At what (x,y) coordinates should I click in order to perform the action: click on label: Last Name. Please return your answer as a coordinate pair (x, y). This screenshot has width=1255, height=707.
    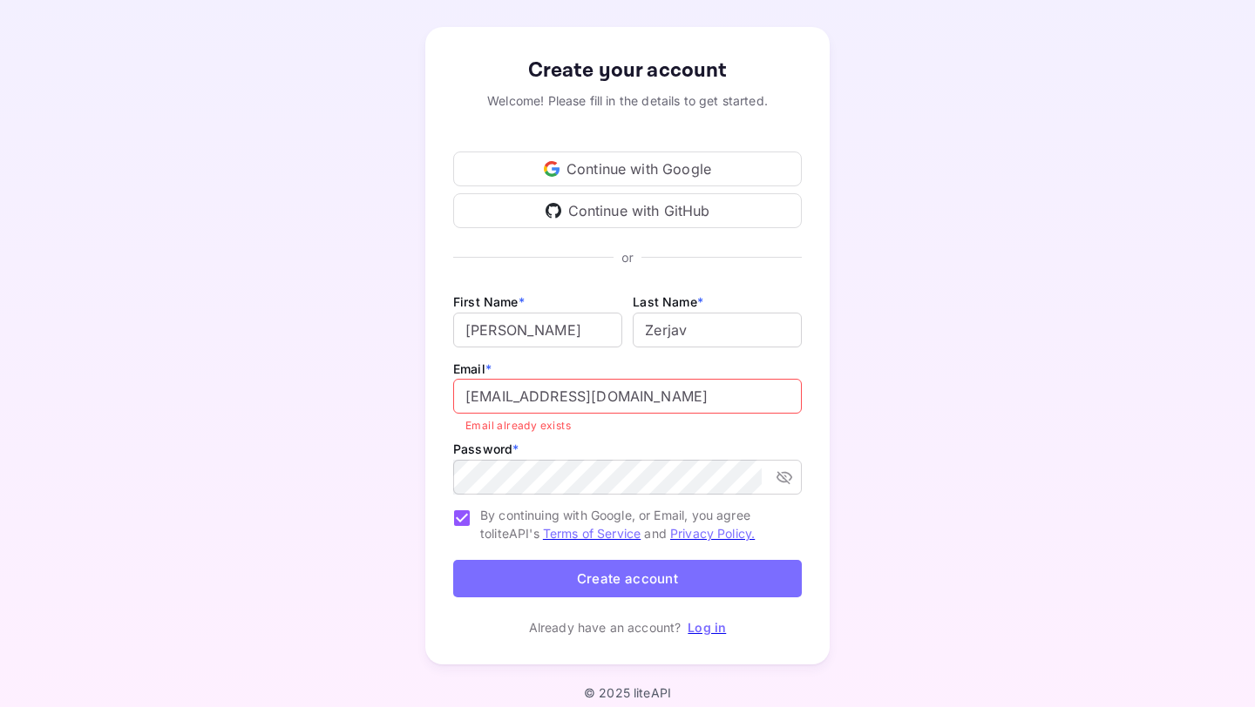
    Looking at the image, I should click on (667, 301).